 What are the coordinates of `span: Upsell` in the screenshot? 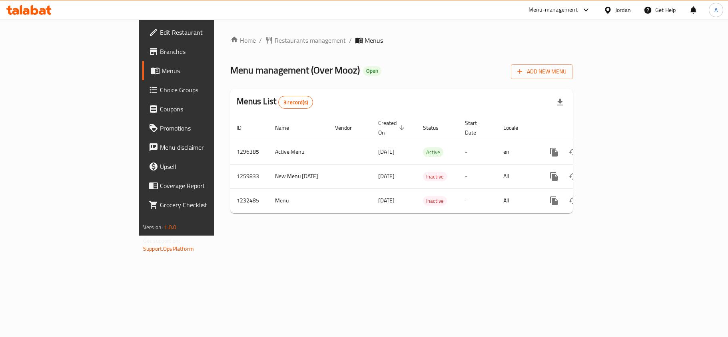 It's located at (207, 167).